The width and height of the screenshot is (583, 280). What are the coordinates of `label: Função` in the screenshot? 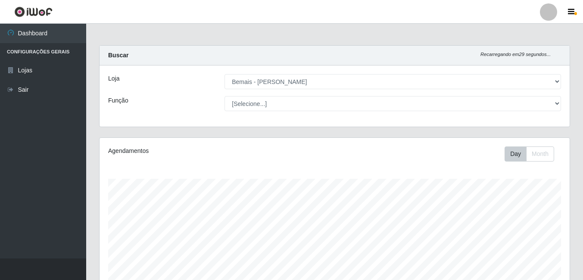 It's located at (118, 100).